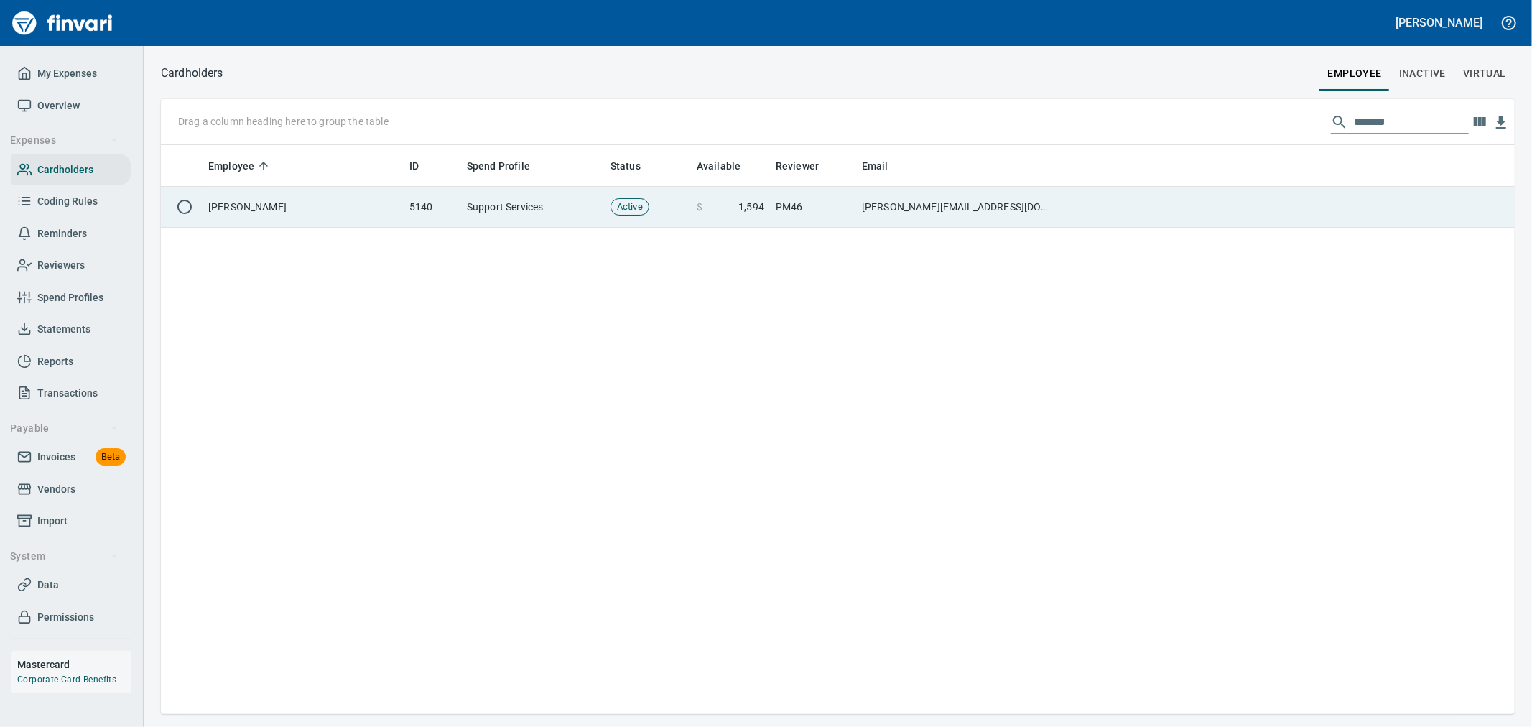 This screenshot has width=1532, height=727. I want to click on a: Vendors, so click(71, 489).